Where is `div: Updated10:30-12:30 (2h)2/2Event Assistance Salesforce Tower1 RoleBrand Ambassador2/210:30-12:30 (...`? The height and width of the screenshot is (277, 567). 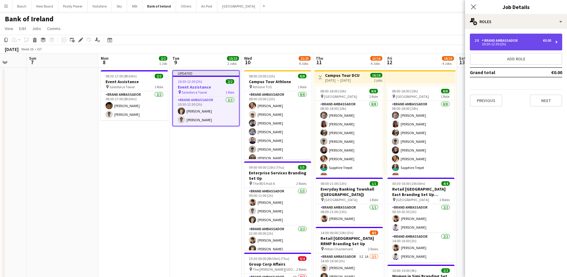 div: Updated10:30-12:30 (2h)2/2Event Assistance Salesforce Tower1 RoleBrand Ambassador2/210:30-12:30 (... is located at coordinates (206, 98).